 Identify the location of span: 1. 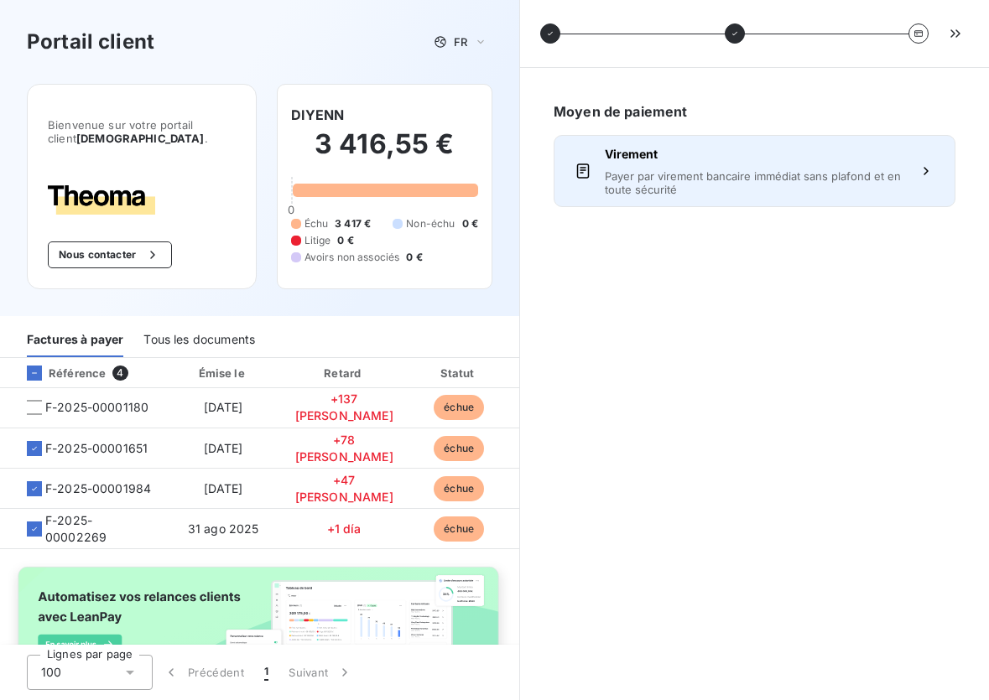
(266, 673).